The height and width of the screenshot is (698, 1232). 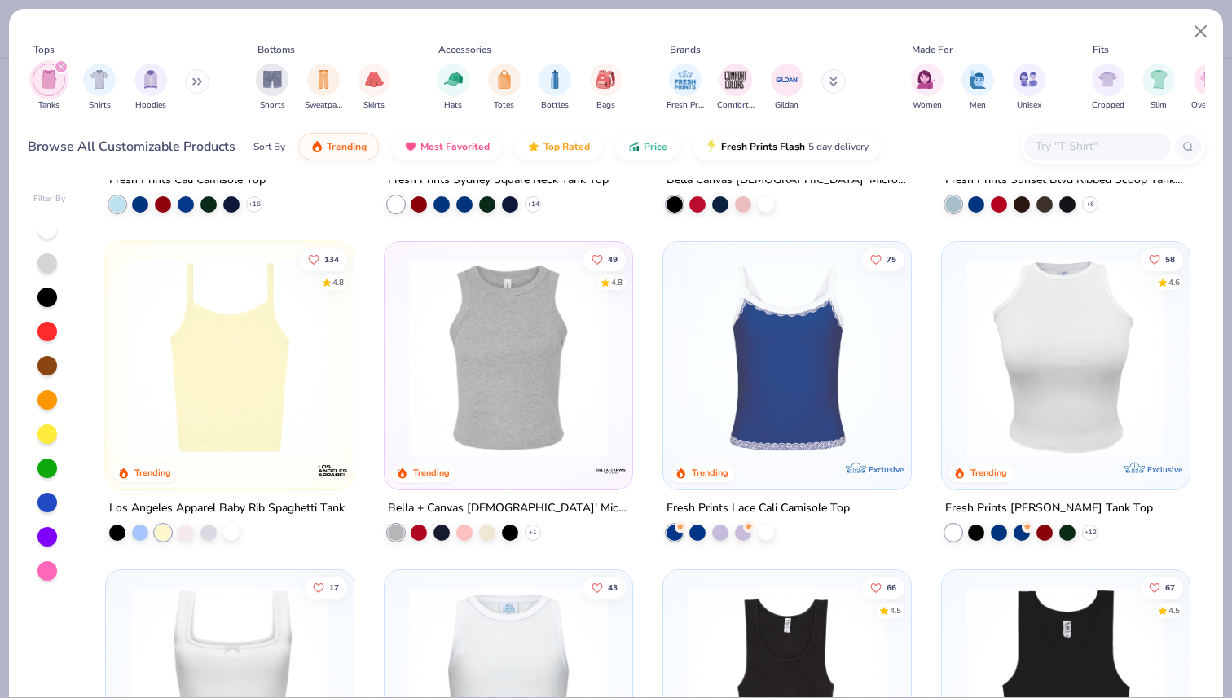 I want to click on img: Hats Image, so click(x=453, y=79).